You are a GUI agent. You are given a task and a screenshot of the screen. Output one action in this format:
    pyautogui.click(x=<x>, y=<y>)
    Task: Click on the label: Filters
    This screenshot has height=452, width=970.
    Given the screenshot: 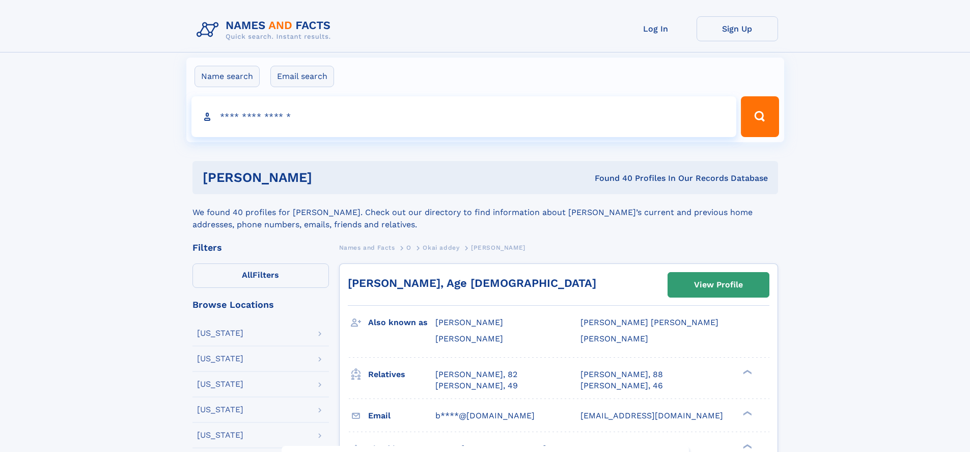 What is the action you would take?
    pyautogui.click(x=261, y=276)
    